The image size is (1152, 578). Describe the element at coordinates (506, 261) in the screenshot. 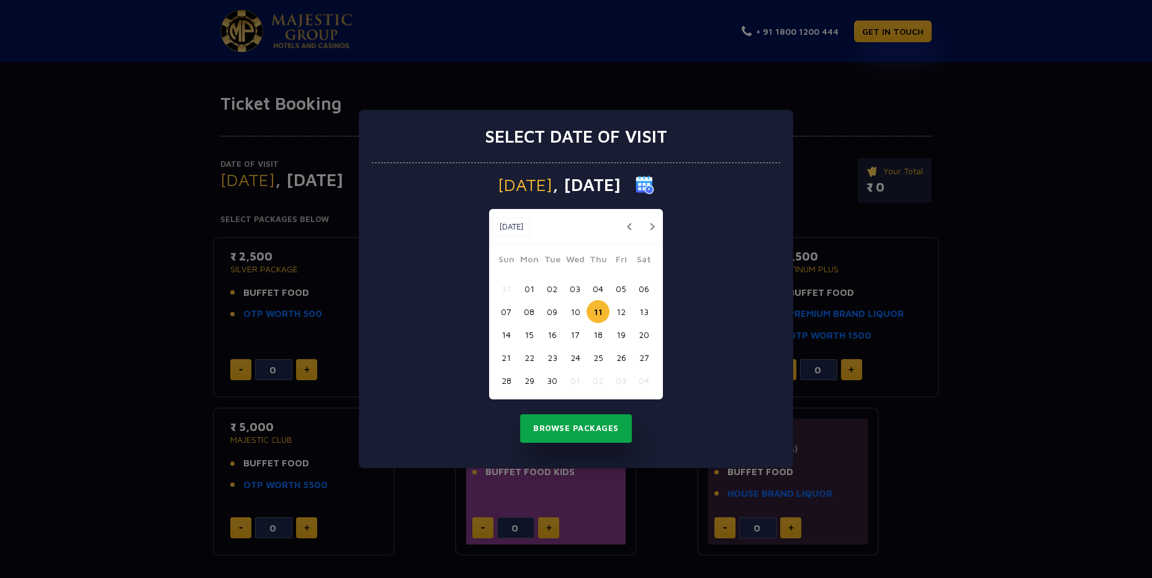

I see `span: Sun` at that location.